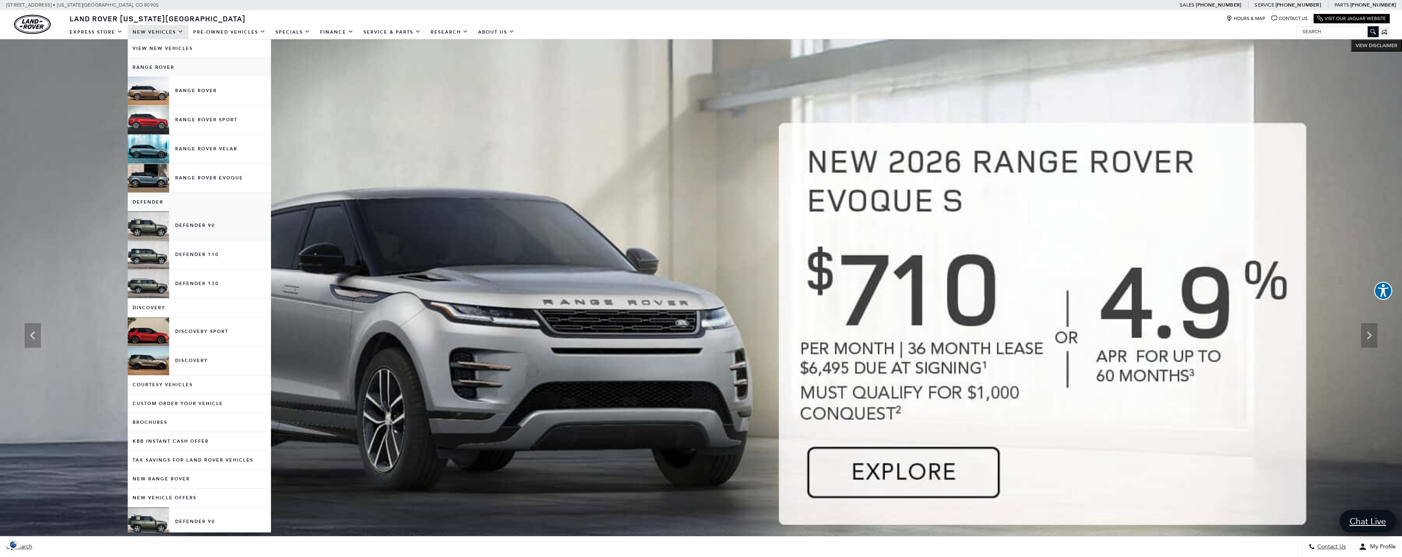 This screenshot has height=557, width=1402. Describe the element at coordinates (1383, 291) in the screenshot. I see `button: Explore your accessibility options` at that location.